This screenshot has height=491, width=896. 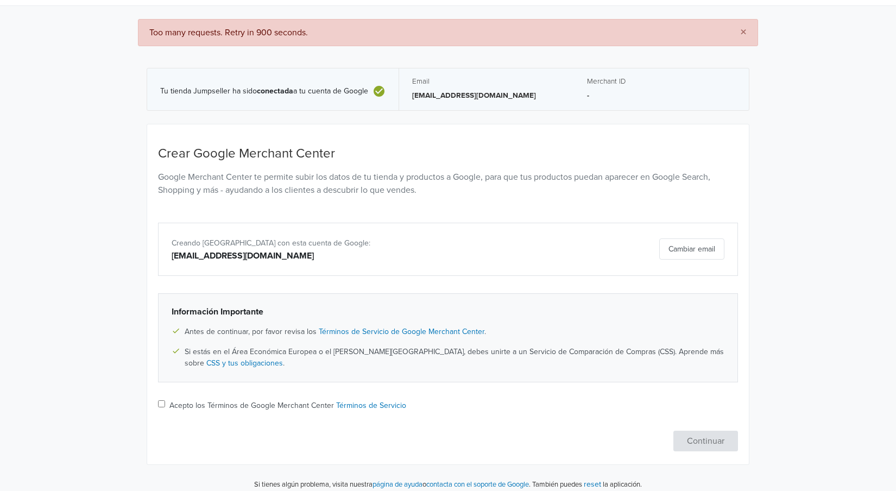 What do you see at coordinates (335, 331) in the screenshot?
I see `span: Antes de continuar, por favor revisa los .` at bounding box center [335, 331].